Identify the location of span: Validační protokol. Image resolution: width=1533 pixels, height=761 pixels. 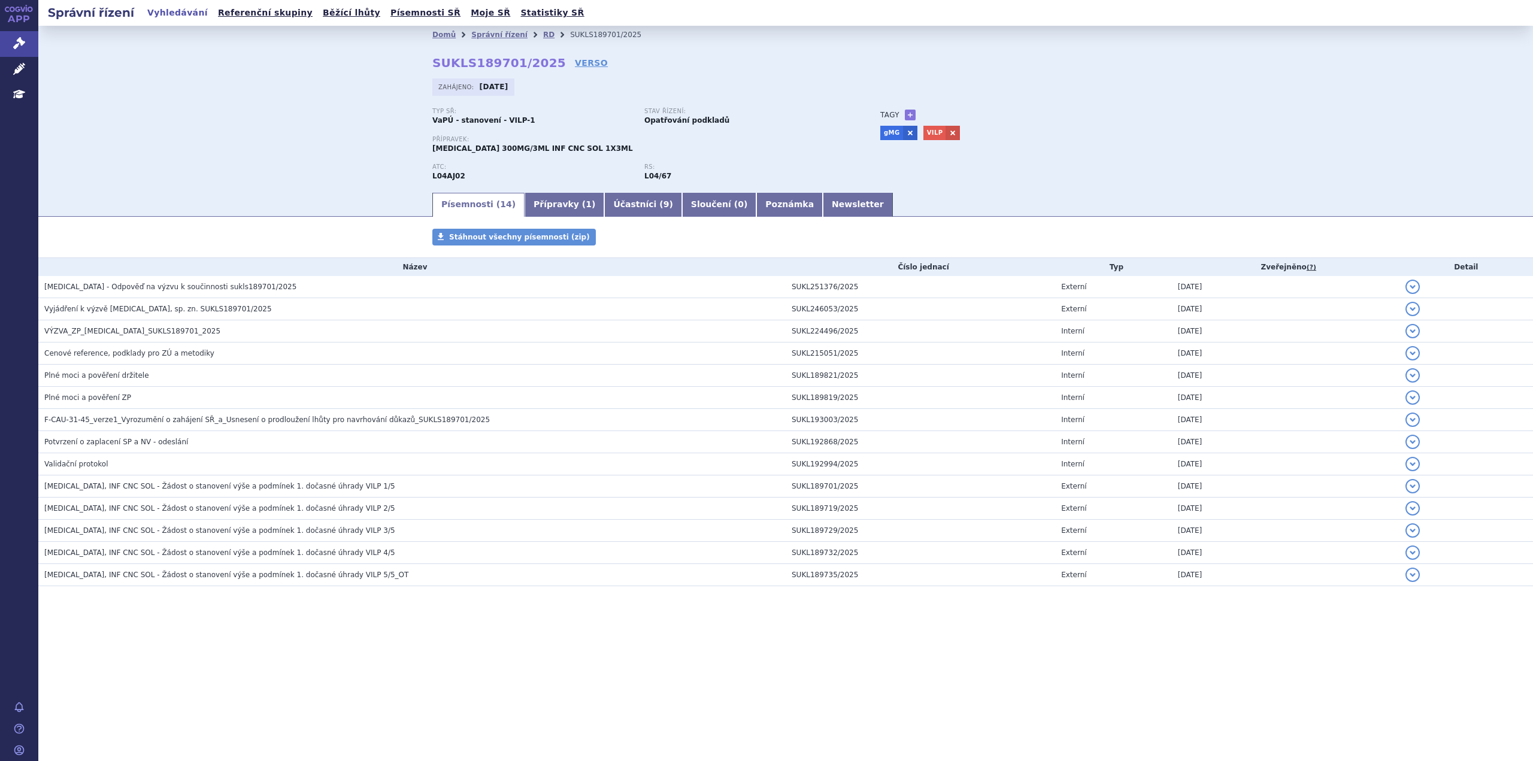
(76, 464).